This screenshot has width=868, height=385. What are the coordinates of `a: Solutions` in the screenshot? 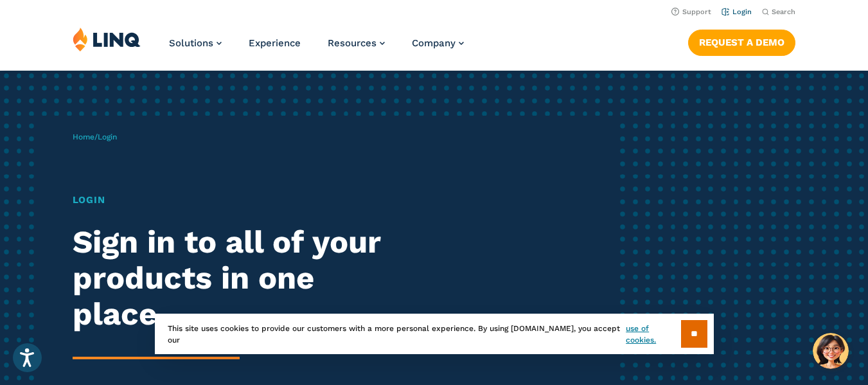 It's located at (195, 43).